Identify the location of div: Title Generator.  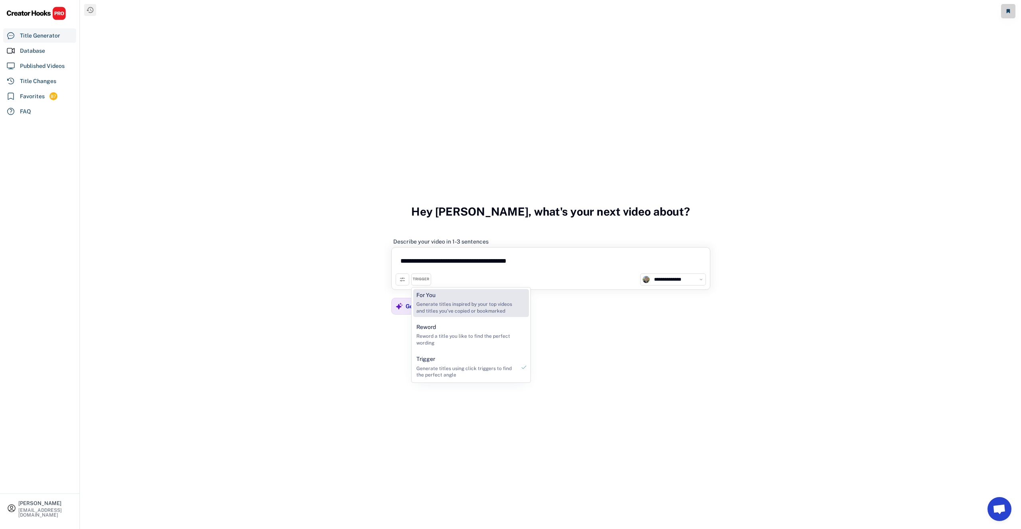
(40, 36).